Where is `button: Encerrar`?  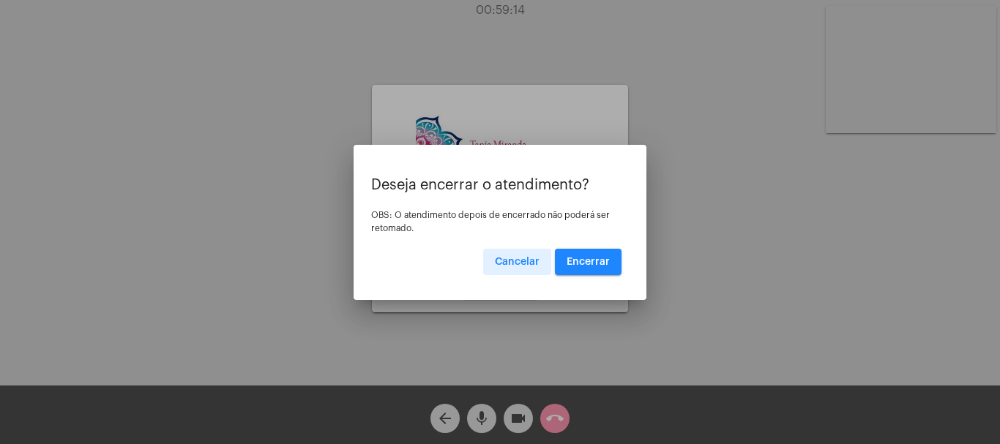 button: Encerrar is located at coordinates (588, 262).